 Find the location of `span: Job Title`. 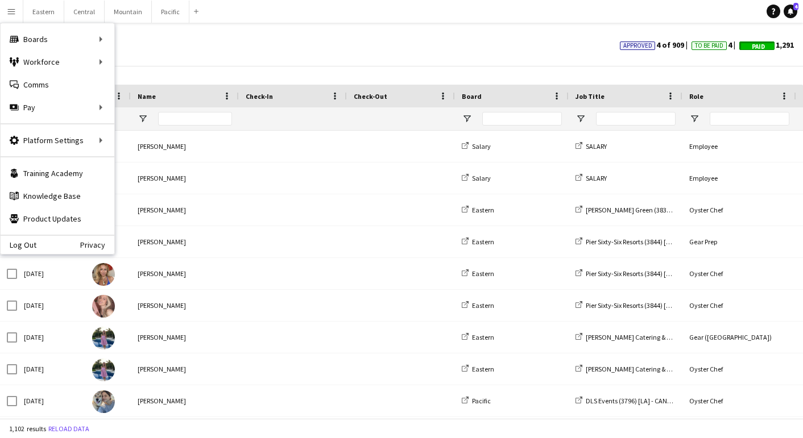

span: Job Title is located at coordinates (589, 96).